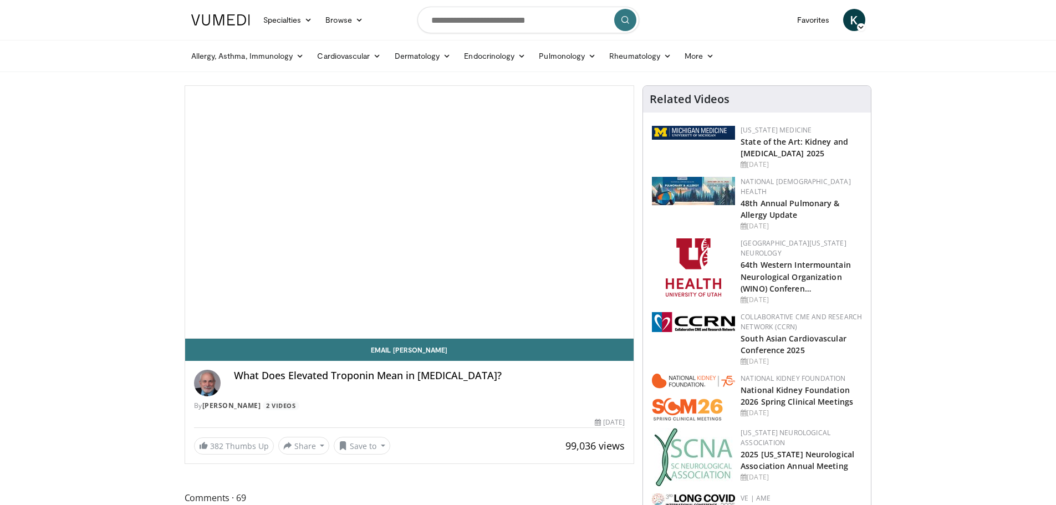 This screenshot has width=1056, height=505. Describe the element at coordinates (694, 133) in the screenshot. I see `img: 5ed80e7a-0811-4ad9-9c3a-04de684f05f4.png.150x105_q85_autocrop_double_scale_upscale_version-0.2.png` at that location.